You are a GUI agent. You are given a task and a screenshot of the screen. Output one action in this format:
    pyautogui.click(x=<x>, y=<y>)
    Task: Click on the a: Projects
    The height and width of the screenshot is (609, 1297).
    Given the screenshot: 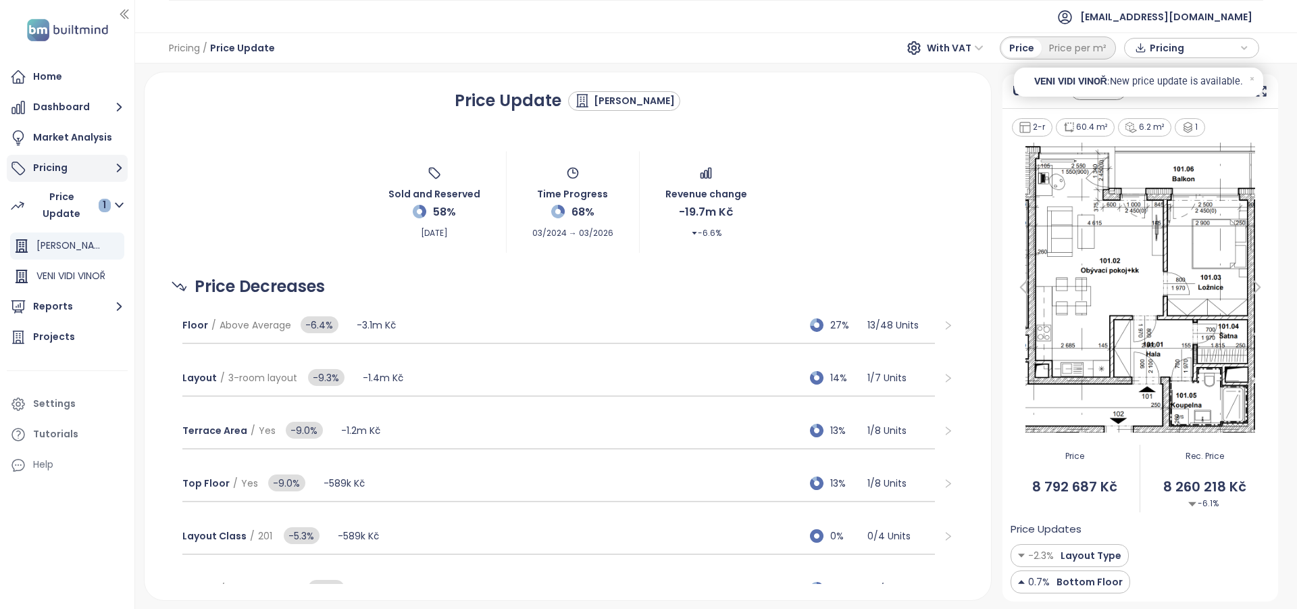 What is the action you would take?
    pyautogui.click(x=67, y=337)
    